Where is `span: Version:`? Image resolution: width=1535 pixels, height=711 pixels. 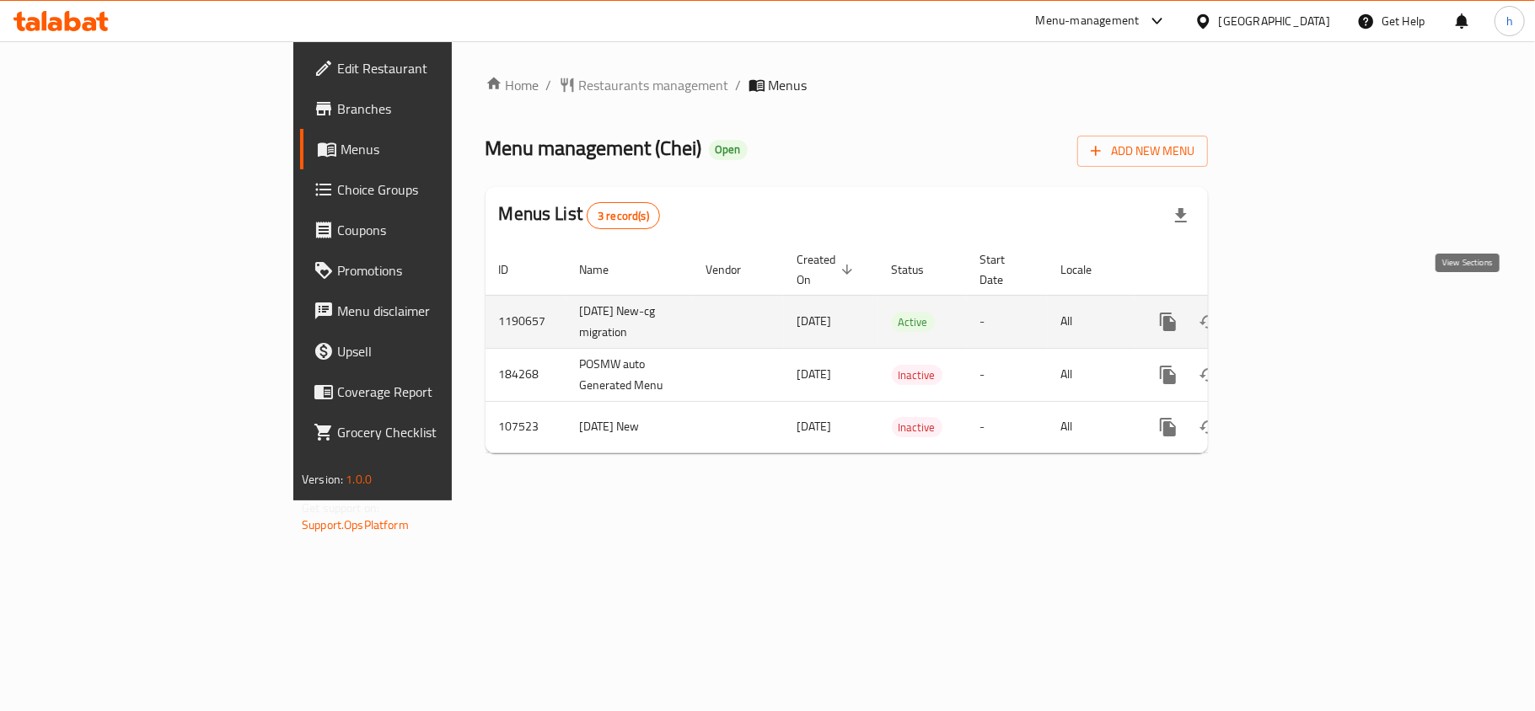 span: Version: is located at coordinates (322, 480).